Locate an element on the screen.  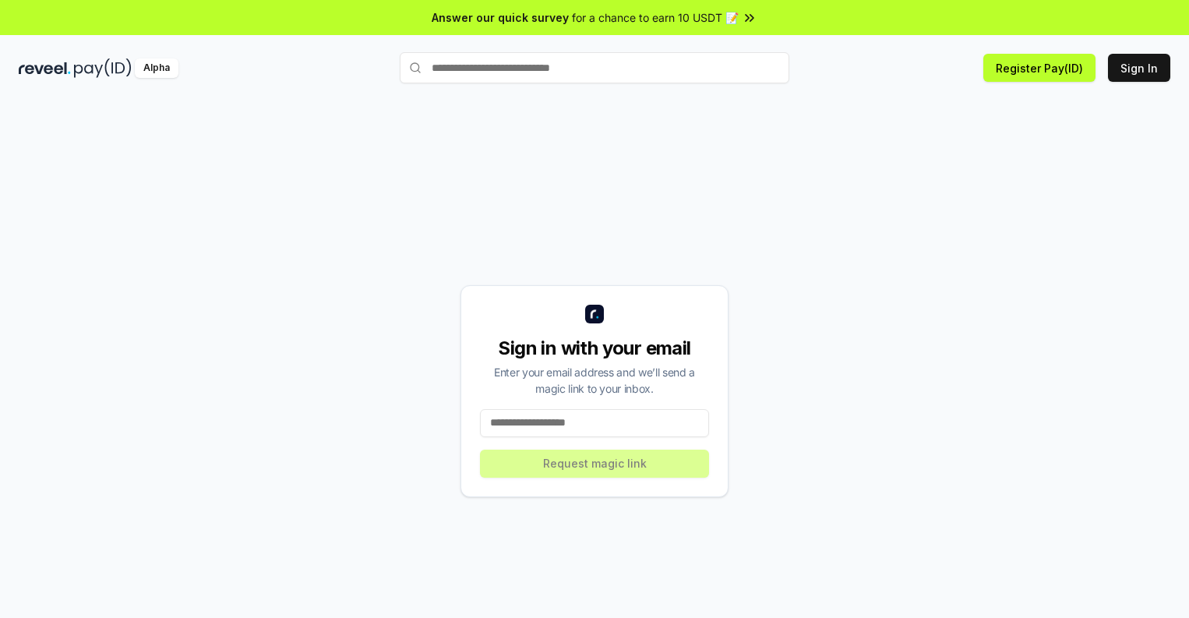
span: for a chance to earn 10 USDT 📝 is located at coordinates (655, 17).